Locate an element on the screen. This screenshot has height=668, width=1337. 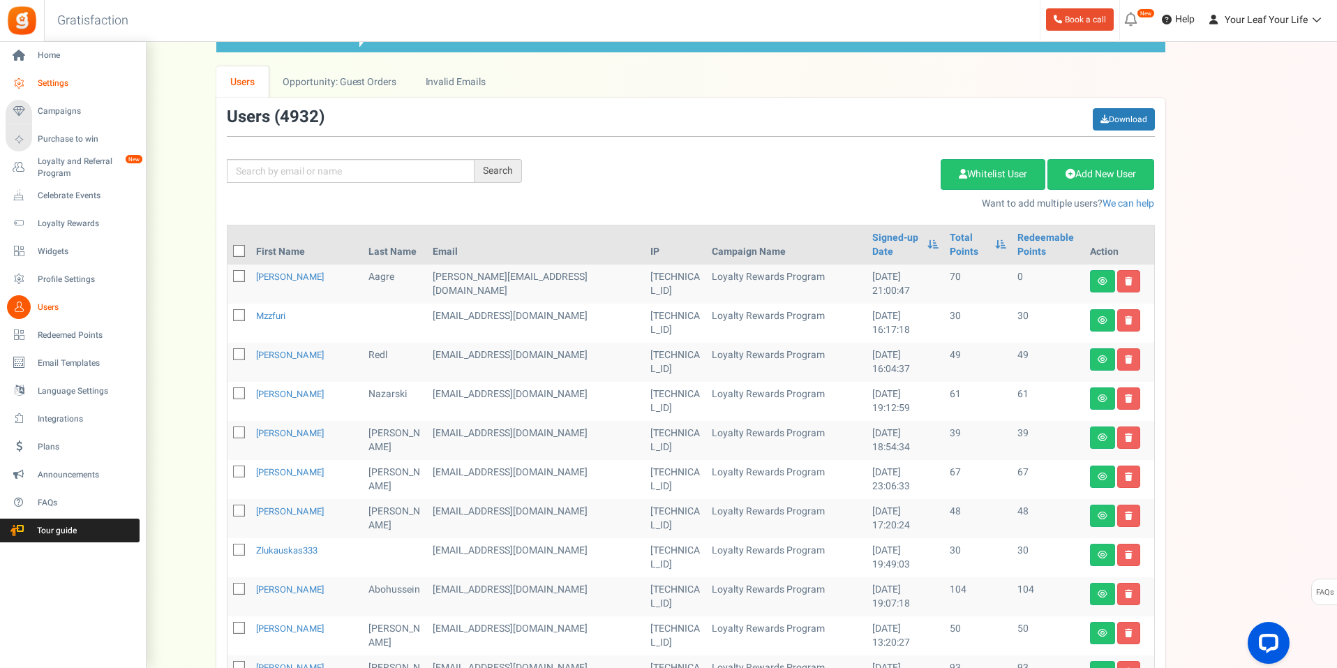
a: Book a call is located at coordinates (1079, 20).